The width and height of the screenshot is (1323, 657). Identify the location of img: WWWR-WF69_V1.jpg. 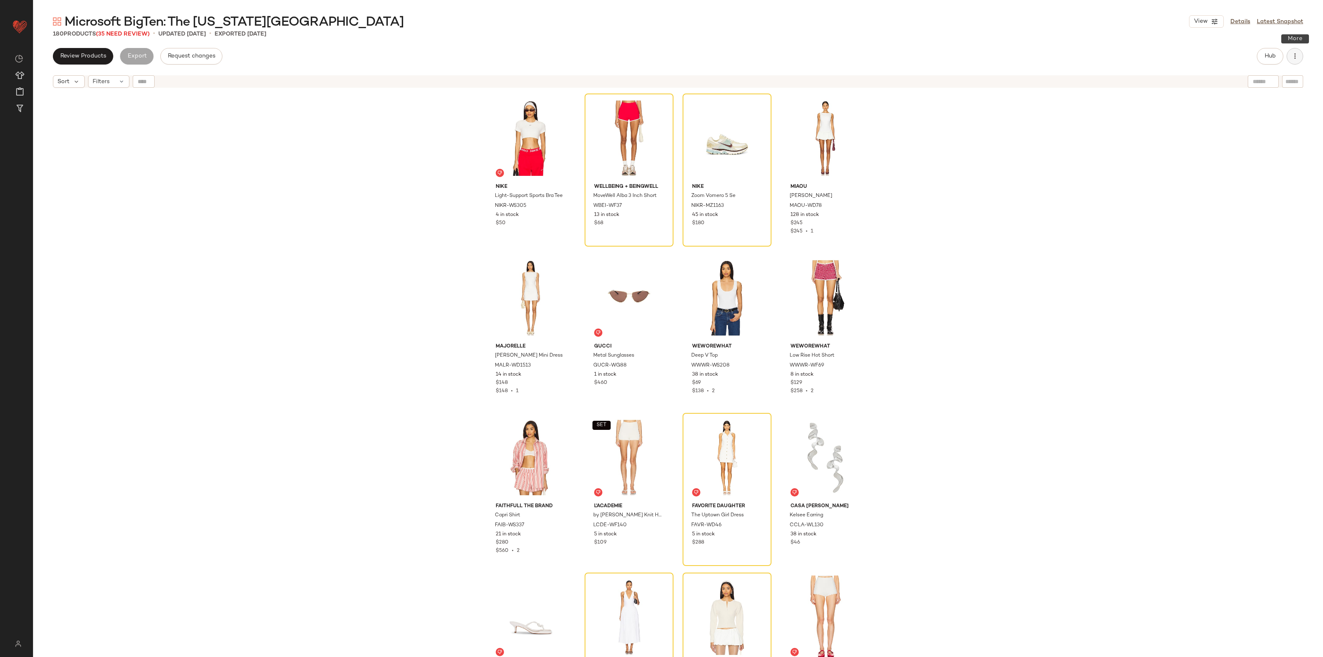
(825, 298).